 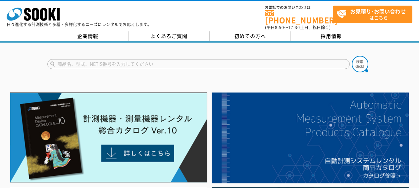 I want to click on a: お見積り･お問い合わせはこちら, so click(x=372, y=14).